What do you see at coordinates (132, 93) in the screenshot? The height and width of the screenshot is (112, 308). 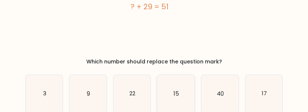 I see `text: 22` at bounding box center [132, 93].